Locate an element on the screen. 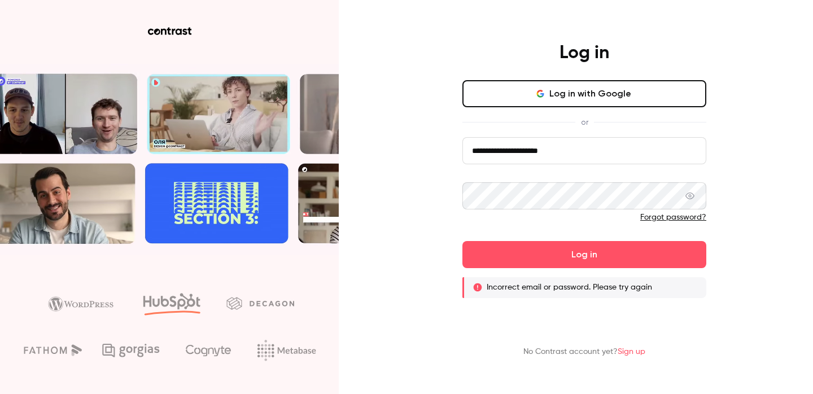  p: Incorrect email or password. Please try again is located at coordinates (569, 287).